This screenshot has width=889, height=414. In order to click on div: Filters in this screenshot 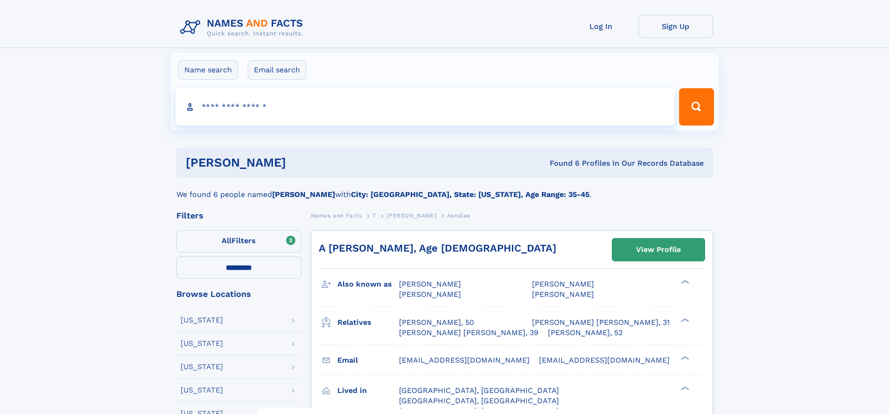, I will do `click(239, 216)`.